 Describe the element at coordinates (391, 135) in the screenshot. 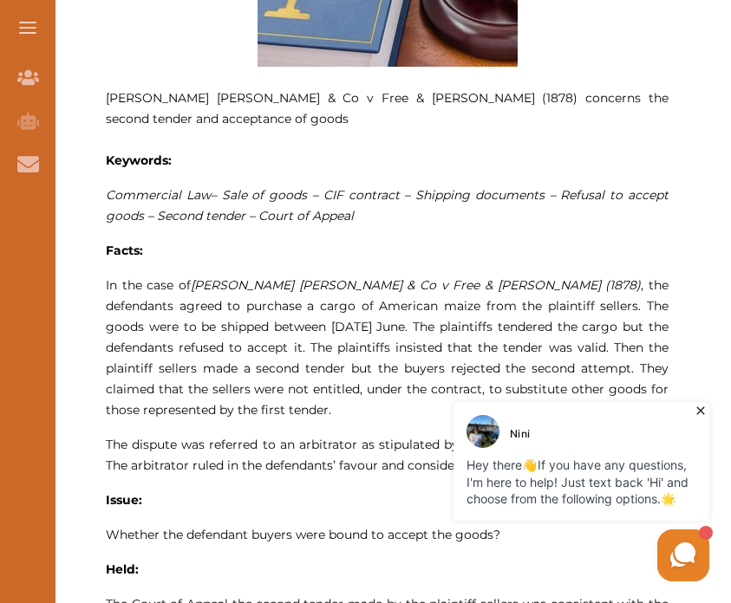

I see `i: 1` at that location.